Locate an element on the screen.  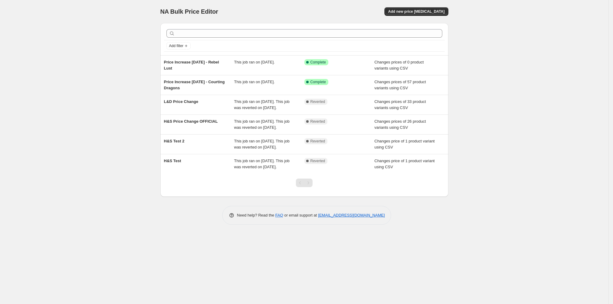
span: H&S Price Change OFFICIAL is located at coordinates (191, 121).